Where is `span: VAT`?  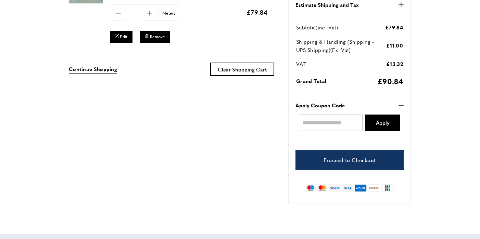 span: VAT is located at coordinates (301, 64).